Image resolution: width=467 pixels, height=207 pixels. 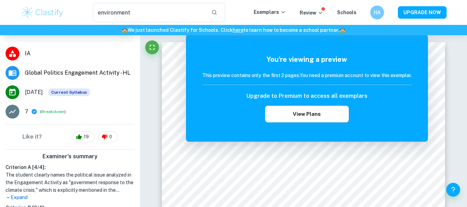 I want to click on span: 19, so click(x=86, y=137).